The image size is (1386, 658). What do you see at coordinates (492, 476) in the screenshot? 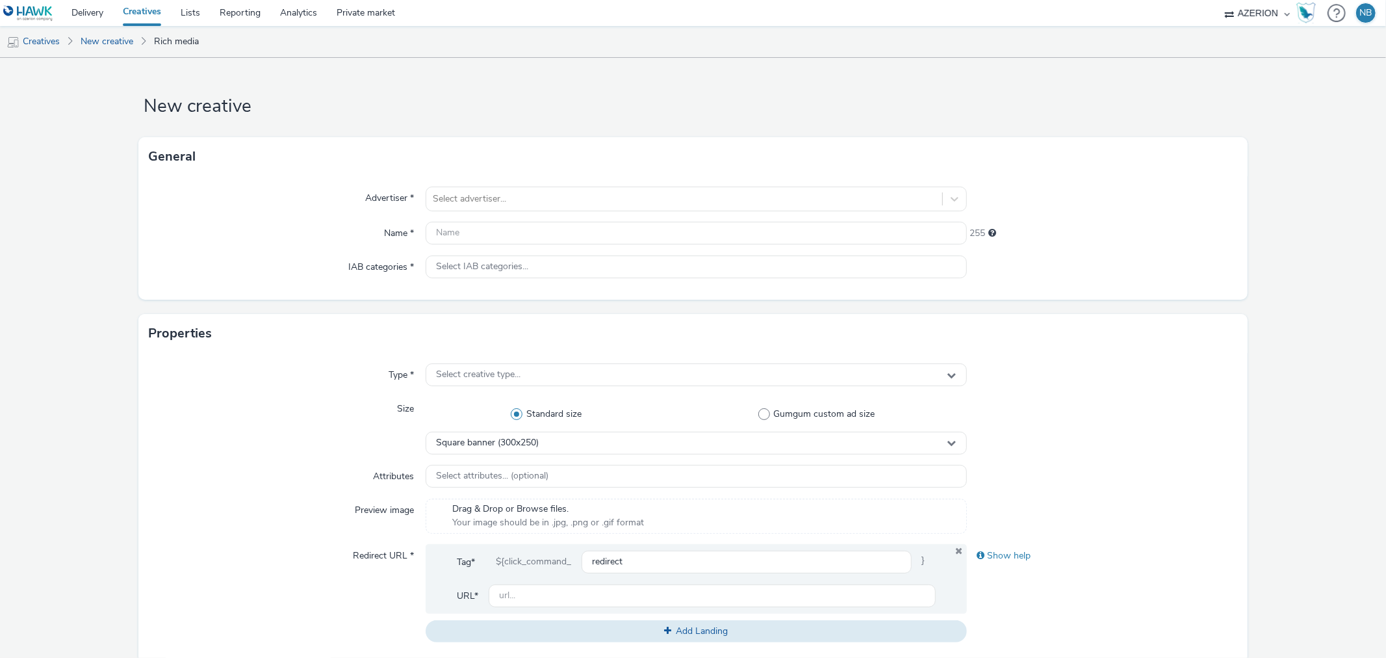
I see `span: Select attributes... (optional)` at bounding box center [492, 476].